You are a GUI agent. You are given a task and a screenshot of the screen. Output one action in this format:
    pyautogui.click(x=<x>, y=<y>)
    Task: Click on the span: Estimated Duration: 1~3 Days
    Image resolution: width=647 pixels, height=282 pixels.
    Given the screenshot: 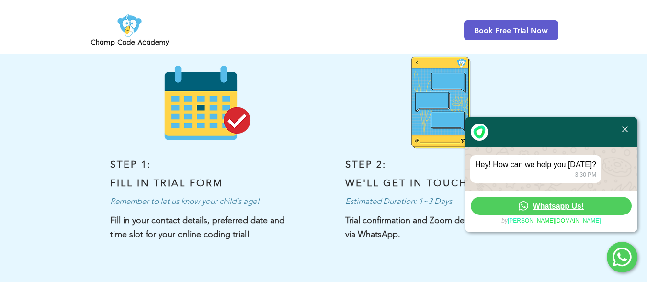 What is the action you would take?
    pyautogui.click(x=398, y=201)
    